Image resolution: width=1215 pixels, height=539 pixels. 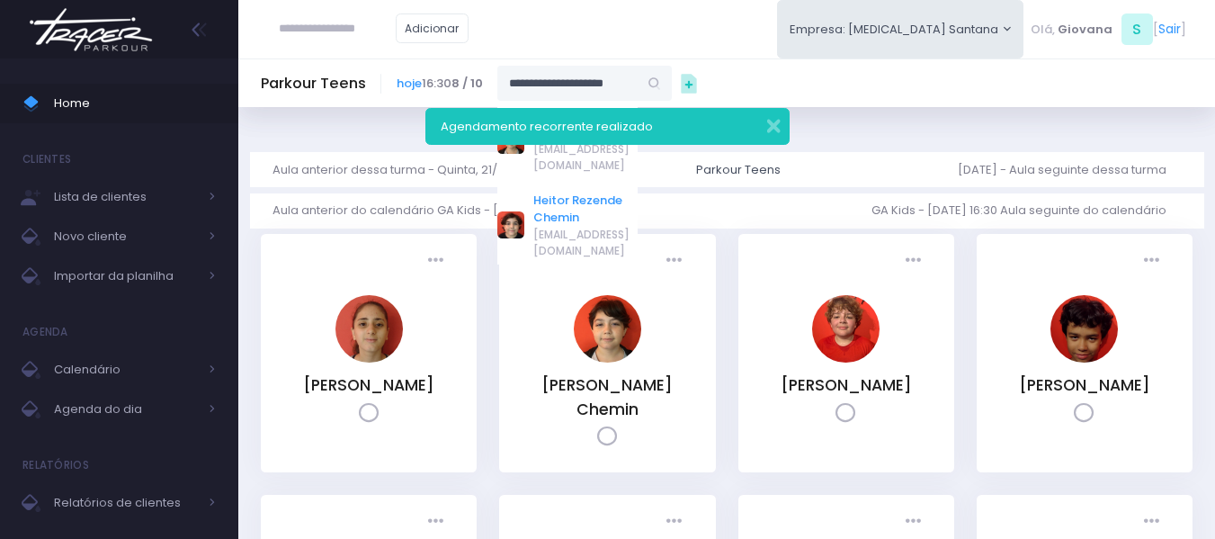 I want to click on img: Arthur Rezende Chemin, so click(x=607, y=328).